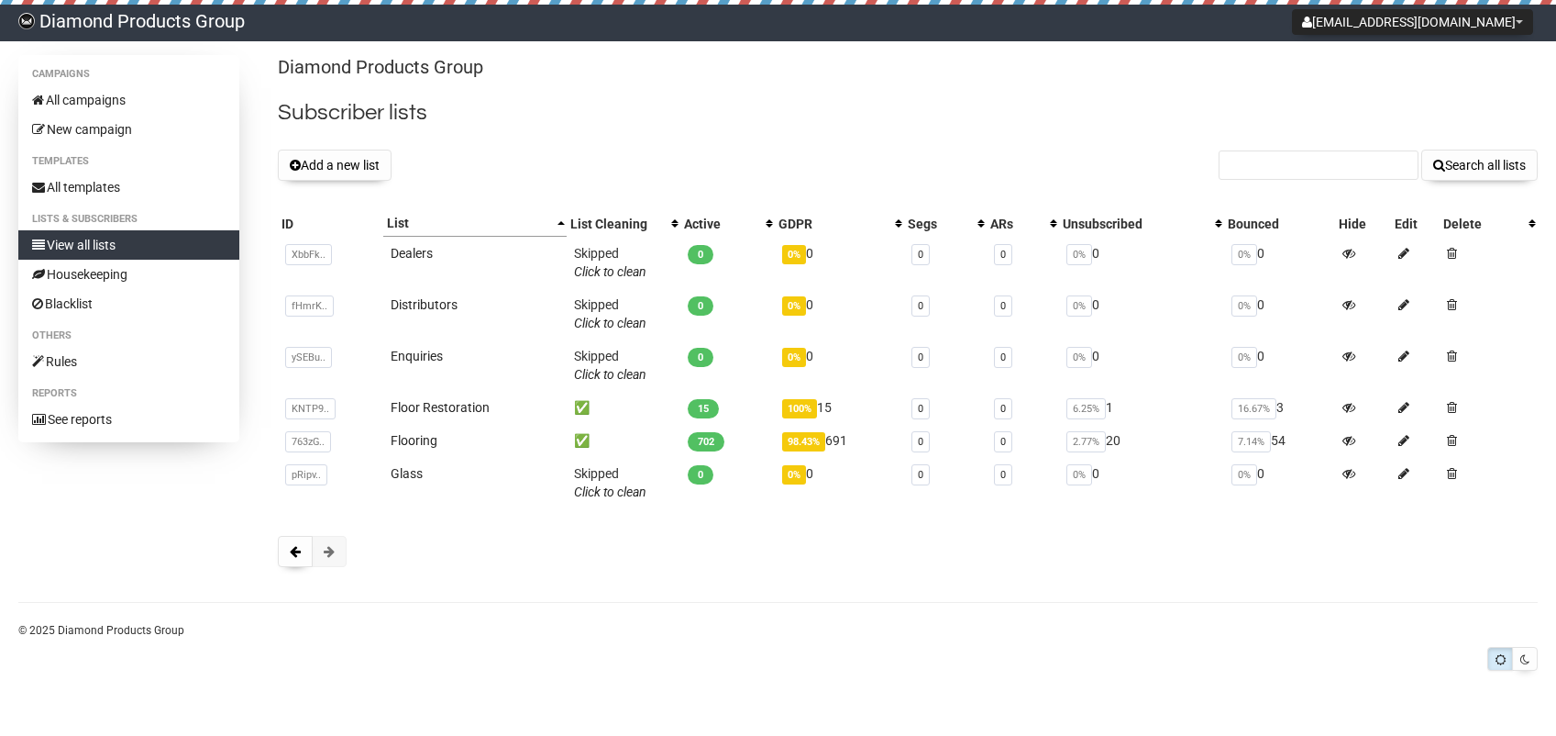  Describe the element at coordinates (1086, 441) in the screenshot. I see `span: 2.77%` at that location.